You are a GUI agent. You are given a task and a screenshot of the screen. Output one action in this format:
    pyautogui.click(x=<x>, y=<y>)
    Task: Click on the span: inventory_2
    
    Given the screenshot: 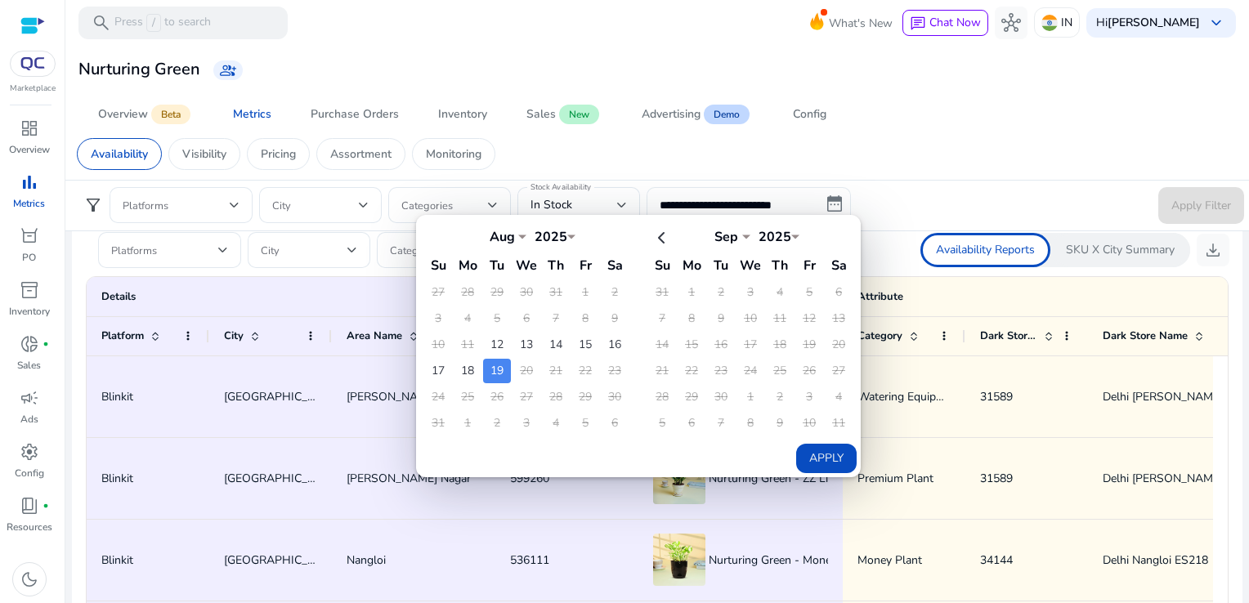 What is the action you would take?
    pyautogui.click(x=29, y=290)
    